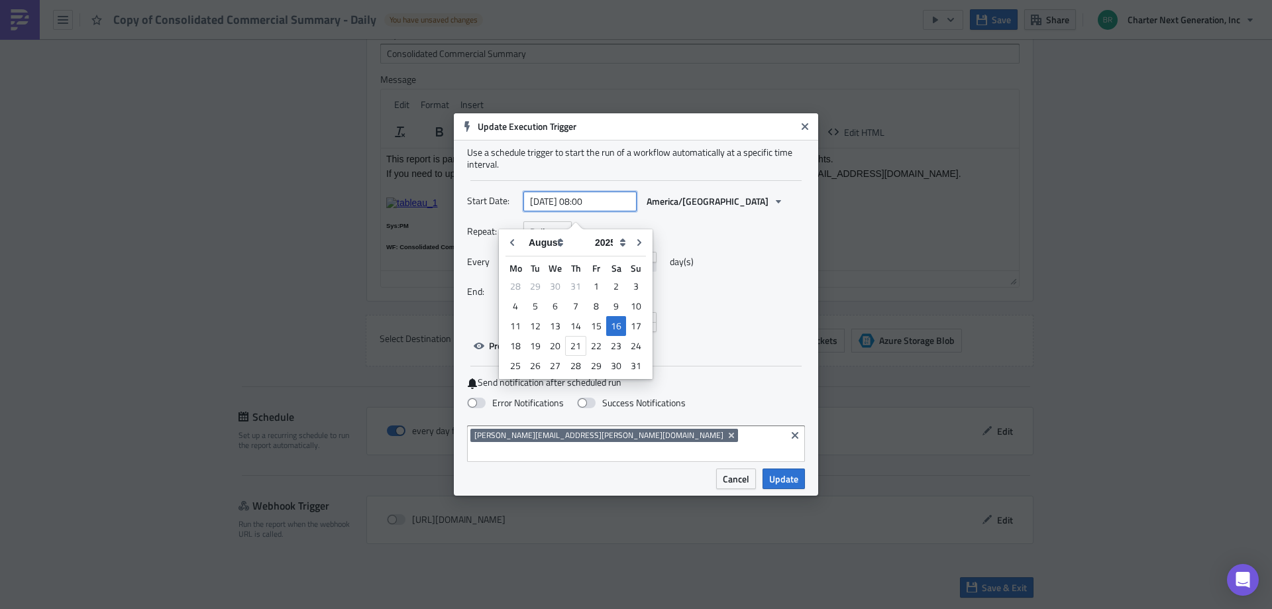 The height and width of the screenshot is (609, 1272). I want to click on div: Thu Jul 31 2025, so click(576, 286).